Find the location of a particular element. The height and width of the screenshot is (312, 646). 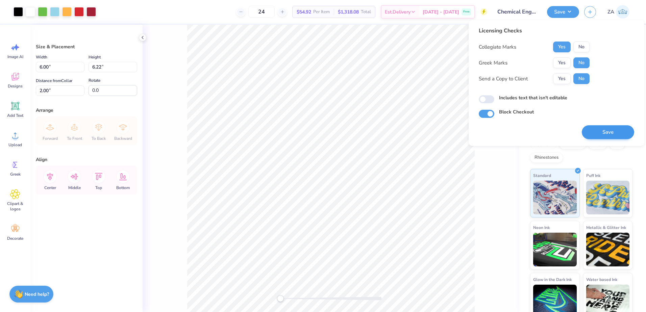

img: Puff Ink is located at coordinates (607, 198).